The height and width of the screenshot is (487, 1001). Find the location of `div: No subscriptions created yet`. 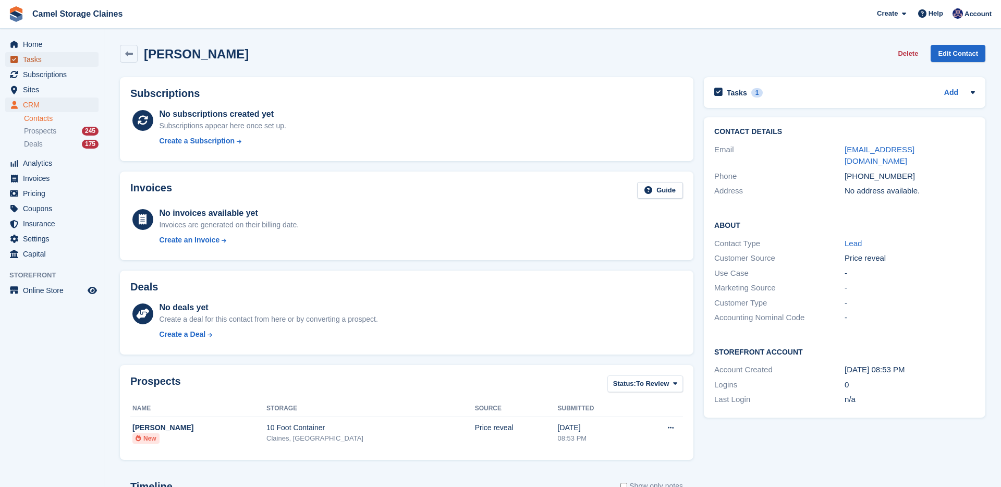

div: No subscriptions created yet is located at coordinates (223, 114).